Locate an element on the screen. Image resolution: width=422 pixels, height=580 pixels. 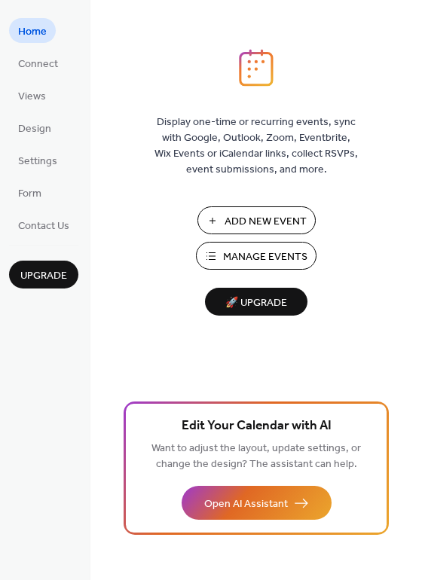
span: Form is located at coordinates (29, 194).